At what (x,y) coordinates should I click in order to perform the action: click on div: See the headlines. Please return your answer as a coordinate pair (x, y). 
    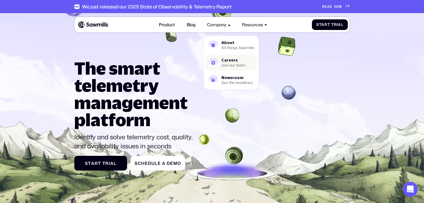
    Looking at the image, I should click on (237, 83).